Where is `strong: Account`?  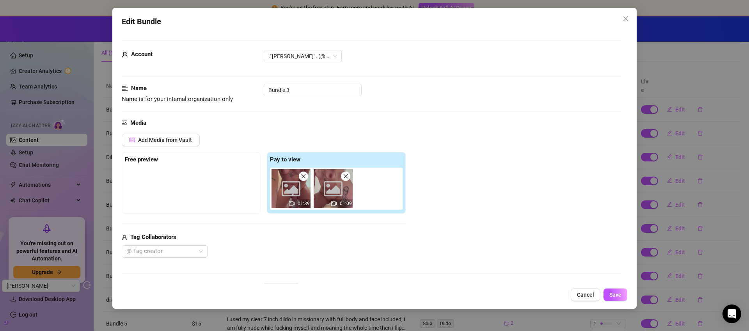 strong: Account is located at coordinates (142, 54).